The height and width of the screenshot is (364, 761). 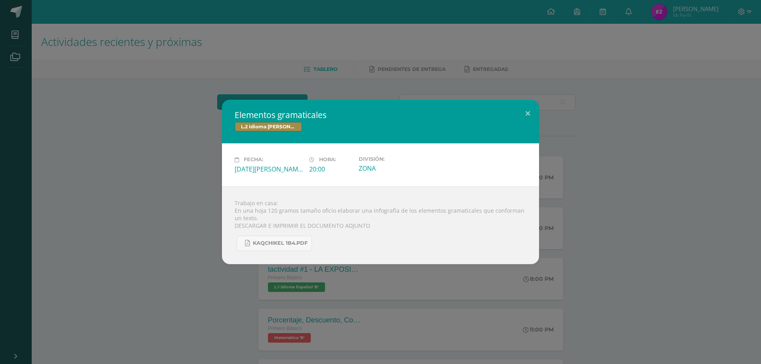 What do you see at coordinates (380, 115) in the screenshot?
I see `h2: Elementos gramaticales` at bounding box center [380, 115].